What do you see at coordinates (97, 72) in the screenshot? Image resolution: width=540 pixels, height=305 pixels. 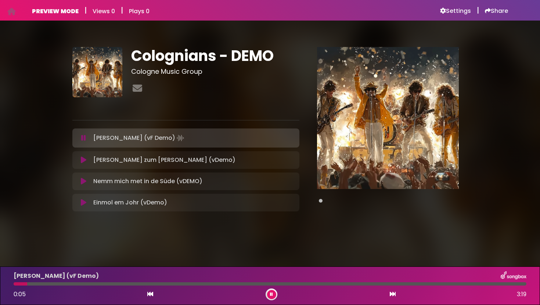 I see `img: 7CvscnJpT4ZgYQDj5s5A` at bounding box center [97, 72].